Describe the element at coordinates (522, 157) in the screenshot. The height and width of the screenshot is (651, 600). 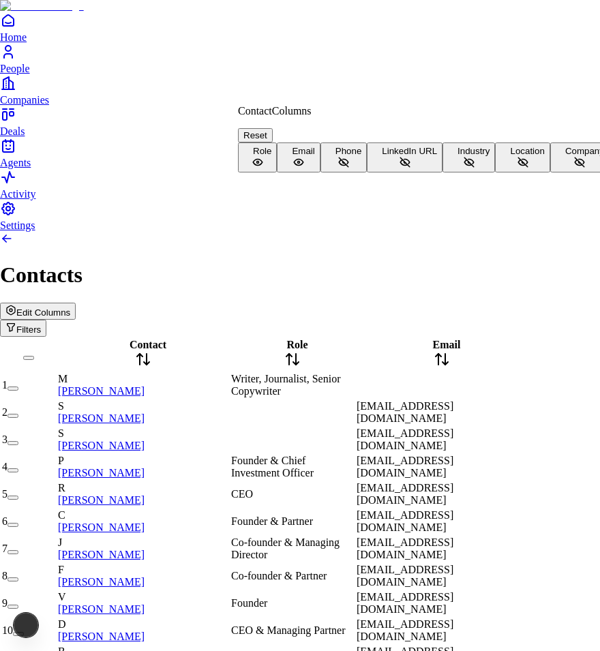
I see `button: Location` at that location.